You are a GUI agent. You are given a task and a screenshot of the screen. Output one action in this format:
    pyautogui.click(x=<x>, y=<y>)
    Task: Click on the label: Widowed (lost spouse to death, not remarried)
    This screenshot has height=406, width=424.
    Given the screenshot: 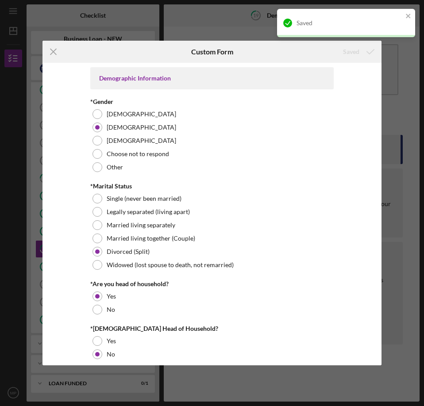 What is the action you would take?
    pyautogui.click(x=170, y=265)
    